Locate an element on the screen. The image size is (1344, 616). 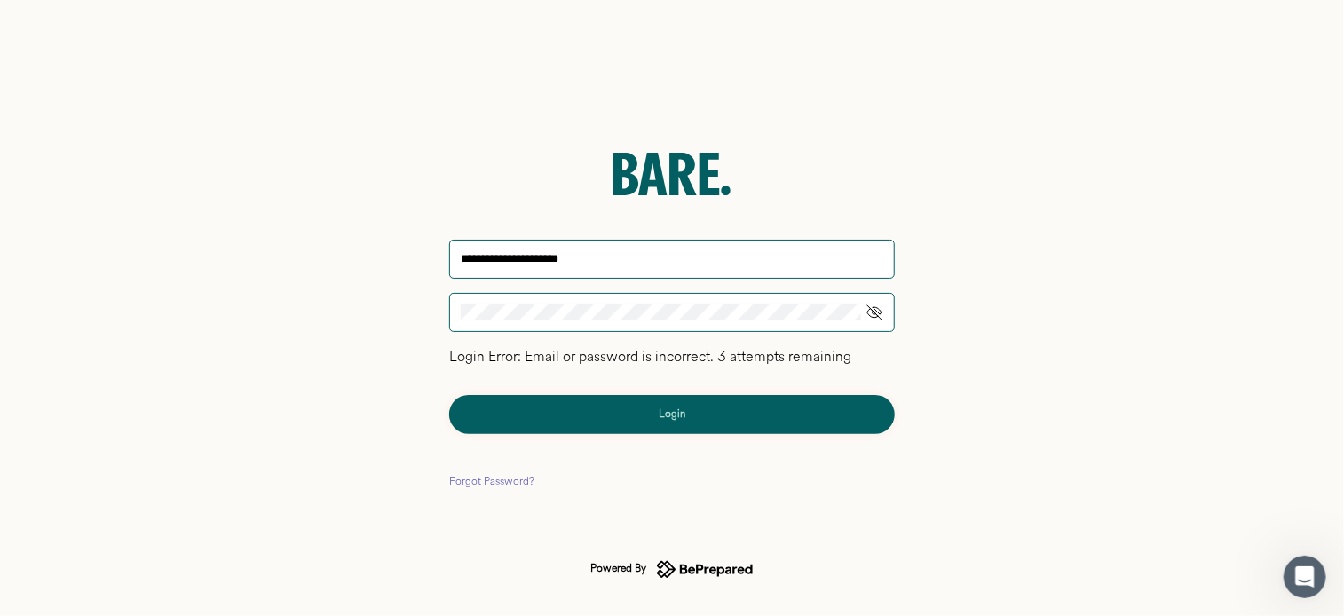
div: Forgot Password? is located at coordinates (492, 482).